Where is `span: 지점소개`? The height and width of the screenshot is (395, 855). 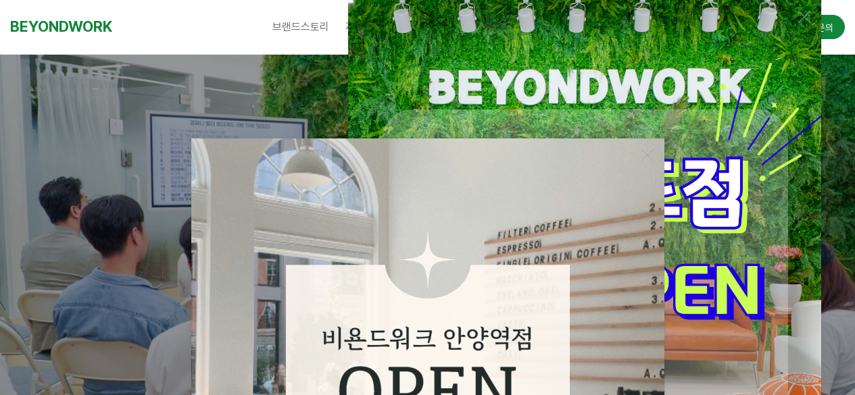 span: 지점소개 is located at coordinates (364, 26).